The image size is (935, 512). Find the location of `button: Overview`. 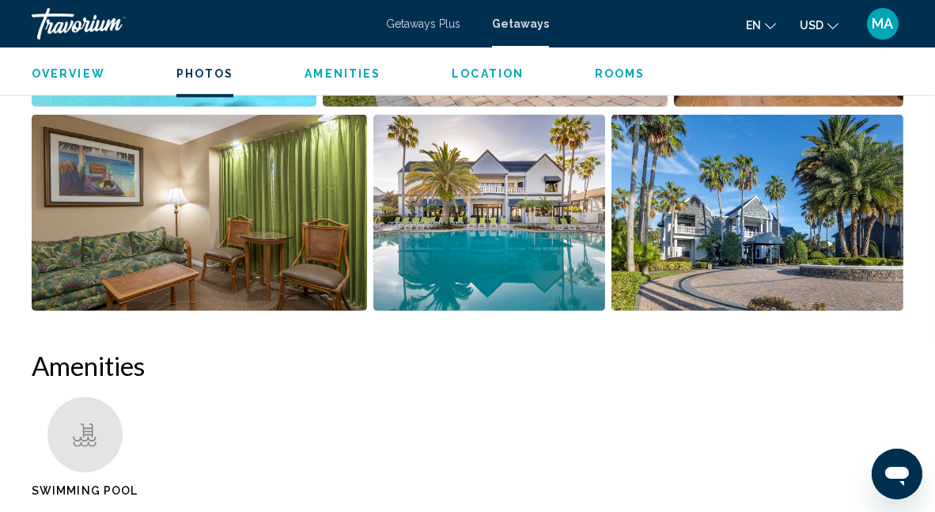

button: Overview is located at coordinates (68, 74).